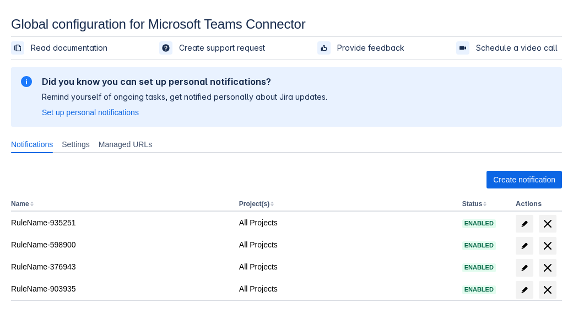 The height and width of the screenshot is (329, 573). Describe the element at coordinates (222, 48) in the screenshot. I see `span: Create support request` at that location.